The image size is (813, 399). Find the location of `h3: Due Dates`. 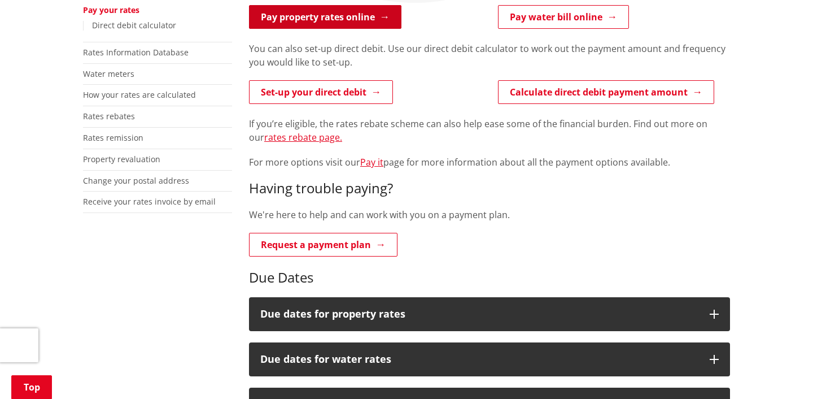

h3: Due Dates is located at coordinates (490, 277).